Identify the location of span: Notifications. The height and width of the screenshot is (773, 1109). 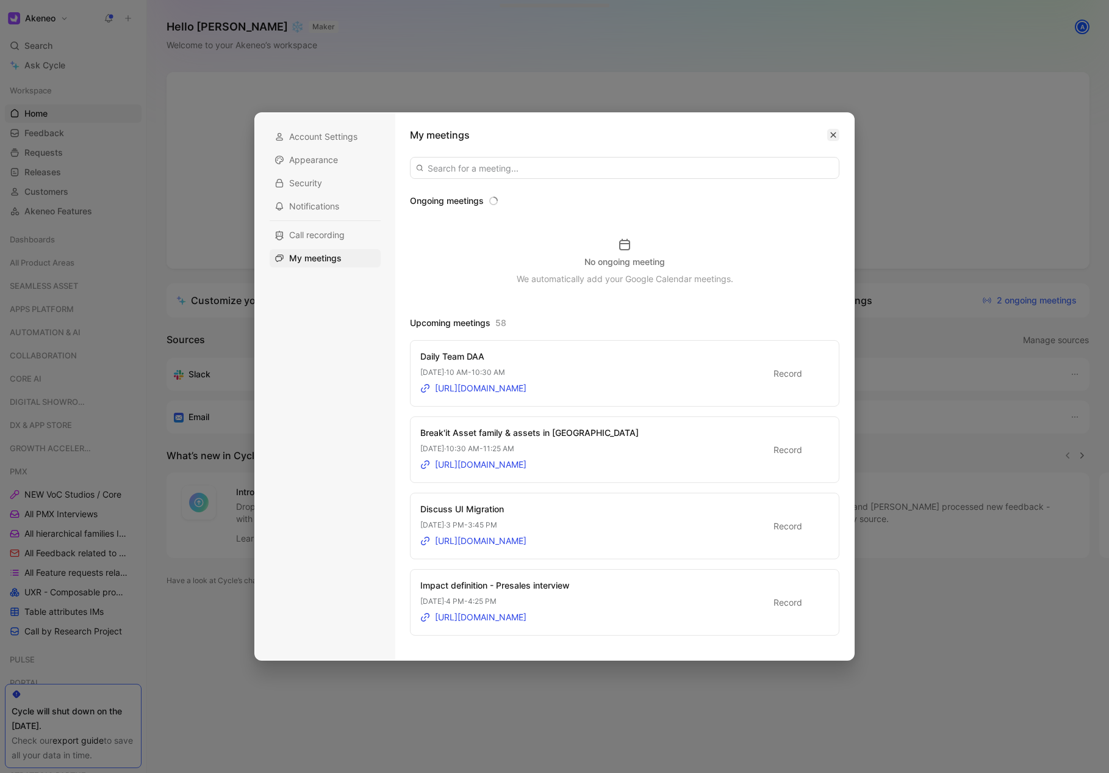
(314, 206).